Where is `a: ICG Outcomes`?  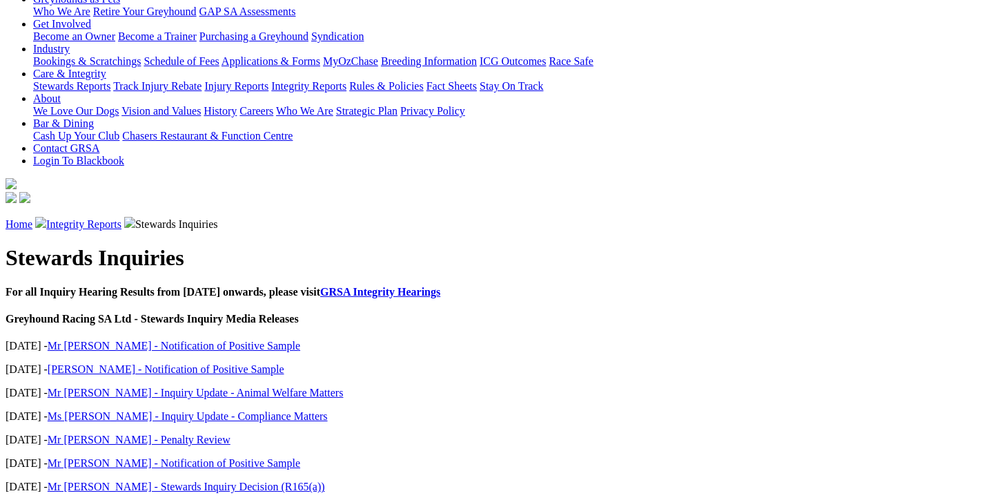
a: ICG Outcomes is located at coordinates (513, 61).